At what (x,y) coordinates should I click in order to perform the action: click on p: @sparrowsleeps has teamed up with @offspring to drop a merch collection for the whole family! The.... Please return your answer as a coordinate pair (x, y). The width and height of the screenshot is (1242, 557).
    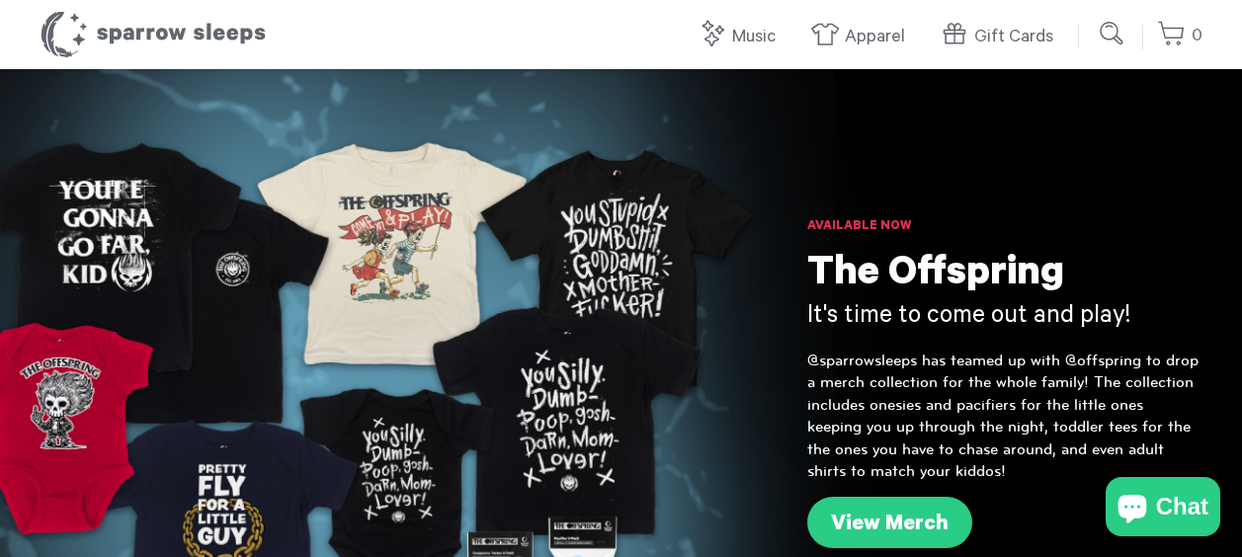
    Looking at the image, I should click on (1005, 416).